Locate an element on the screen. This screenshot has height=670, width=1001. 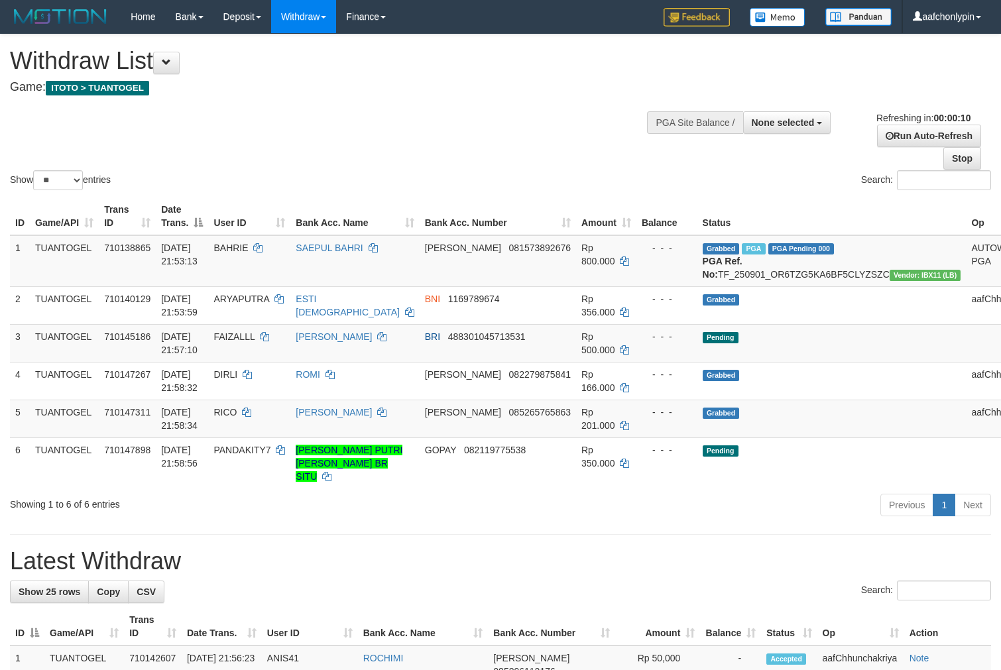
a: SAEPUL BAHRI is located at coordinates (329, 248).